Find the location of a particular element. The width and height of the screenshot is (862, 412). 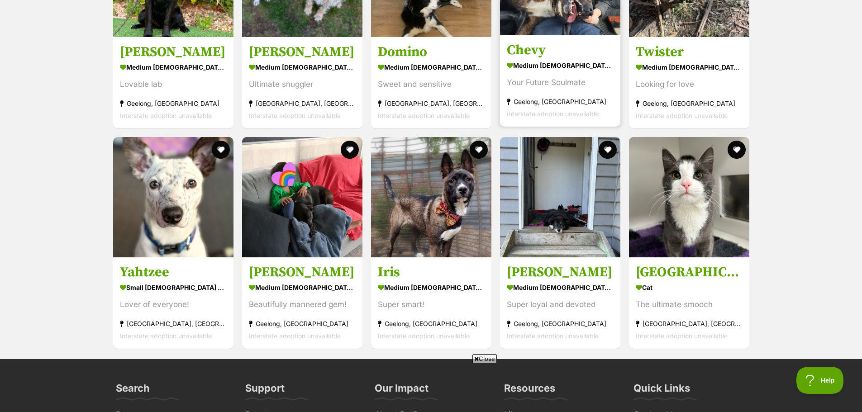

div: Beautifully mannered gem! is located at coordinates (302, 305).